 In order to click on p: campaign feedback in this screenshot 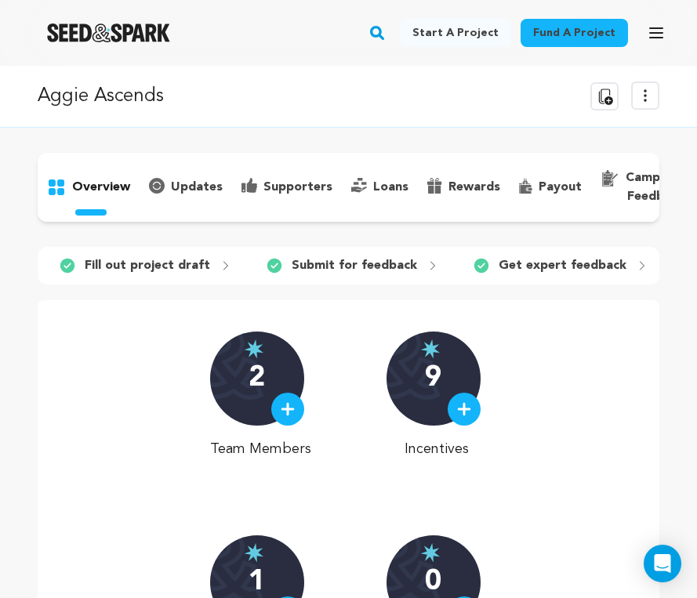, I will do `click(656, 187)`.